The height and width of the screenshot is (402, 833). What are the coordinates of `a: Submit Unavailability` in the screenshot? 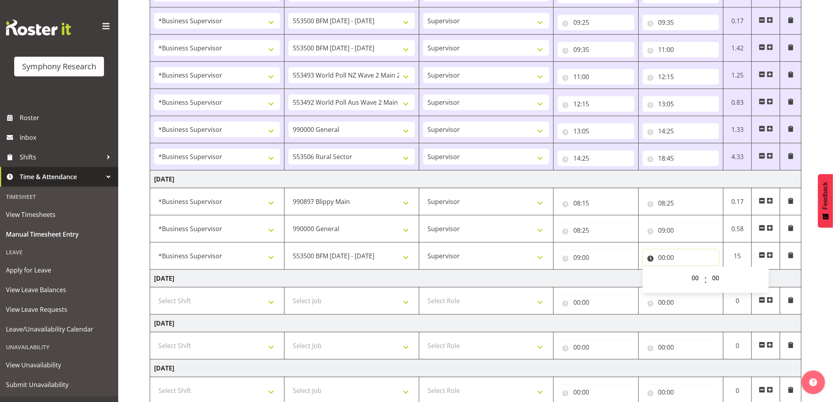 It's located at (59, 385).